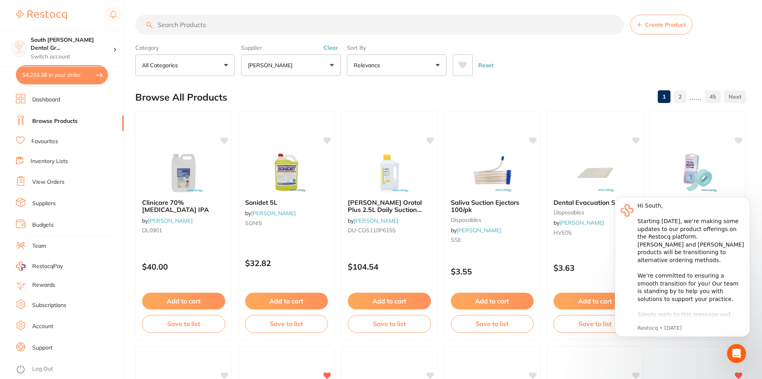 The height and width of the screenshot is (379, 762). What do you see at coordinates (185, 48) in the screenshot?
I see `label: Category` at bounding box center [185, 48].